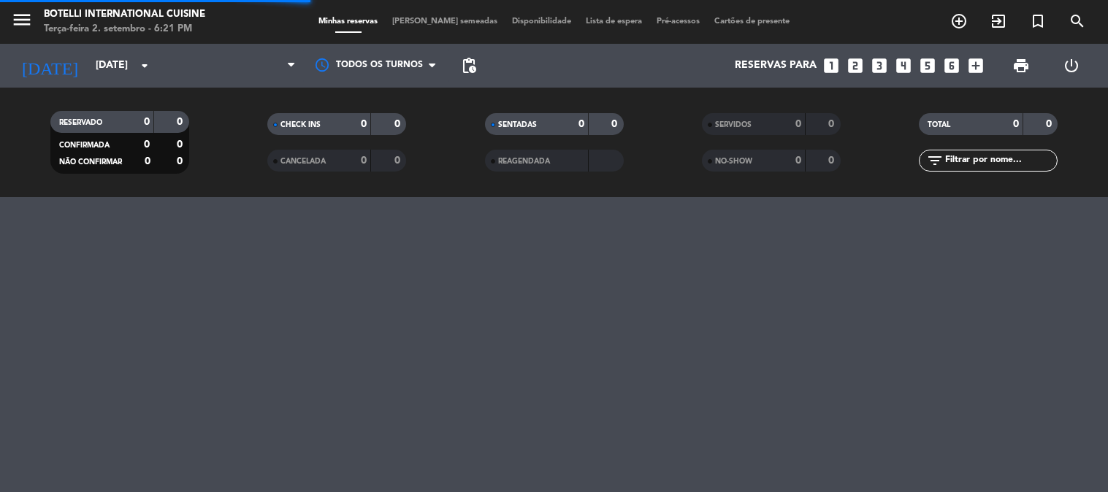 This screenshot has height=492, width=1108. What do you see at coordinates (469, 66) in the screenshot?
I see `span: pending_actions` at bounding box center [469, 66].